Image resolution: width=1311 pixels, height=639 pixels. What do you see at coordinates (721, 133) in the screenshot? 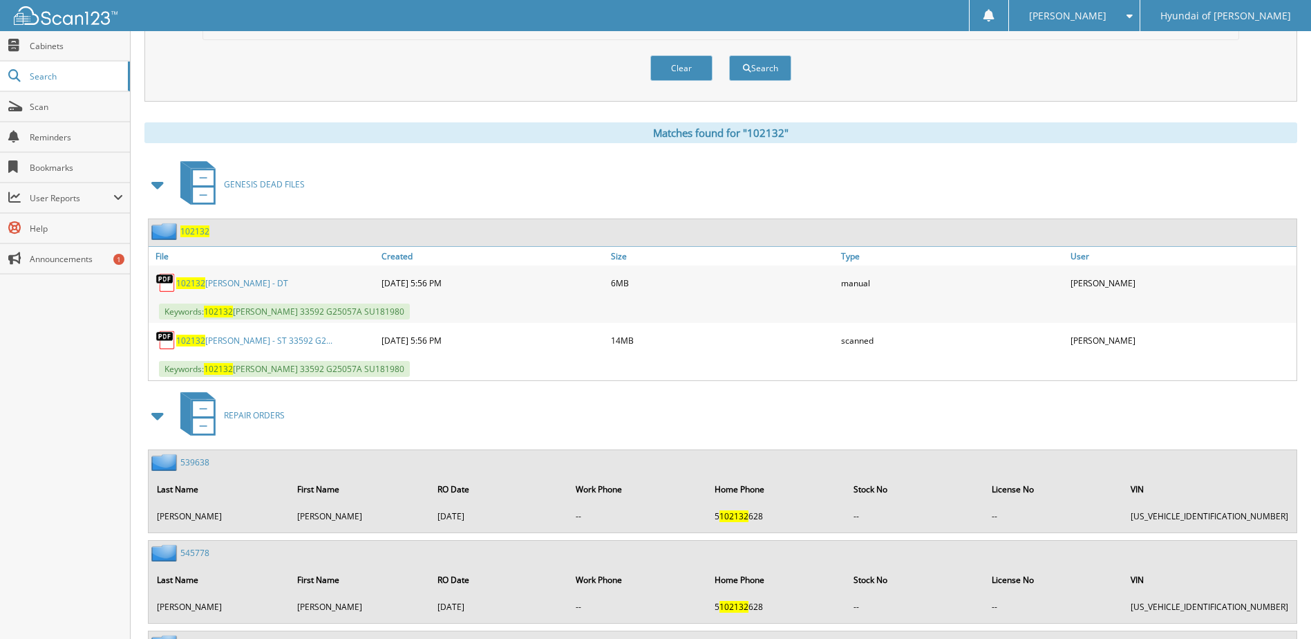
I see `div: Matches found for "102132"` at bounding box center [721, 133].